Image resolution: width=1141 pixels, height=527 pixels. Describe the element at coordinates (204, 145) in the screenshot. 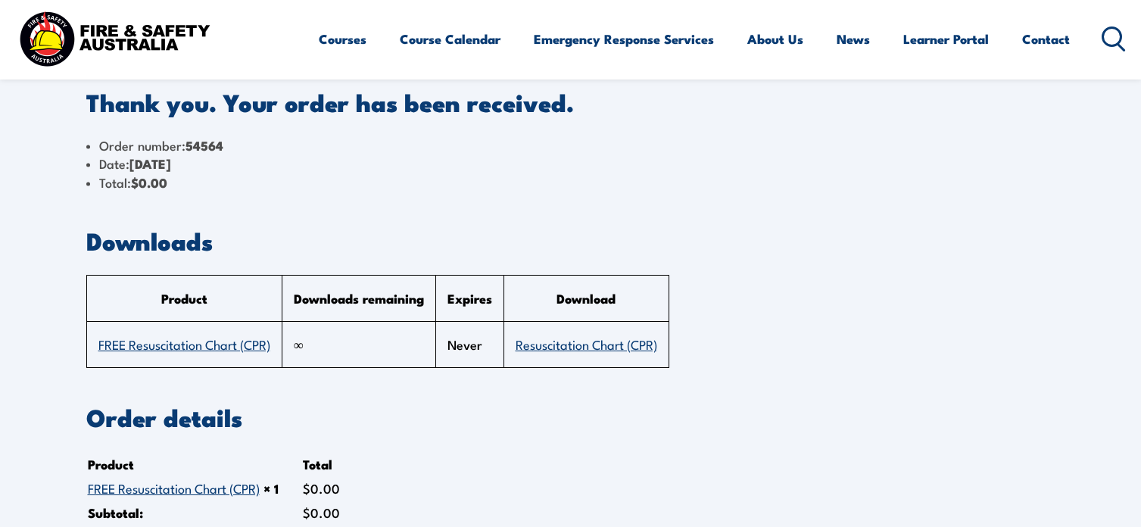

I see `strong: 54564` at that location.